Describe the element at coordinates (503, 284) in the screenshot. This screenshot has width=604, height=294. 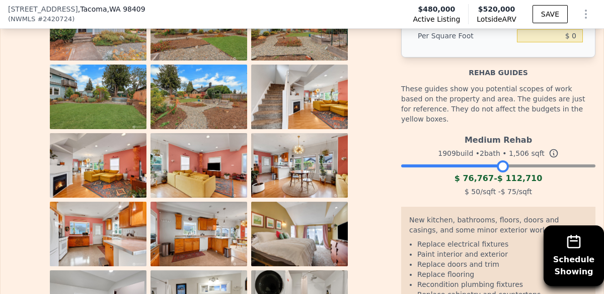
I see `li: Recondition plumbing fixtures` at that location.